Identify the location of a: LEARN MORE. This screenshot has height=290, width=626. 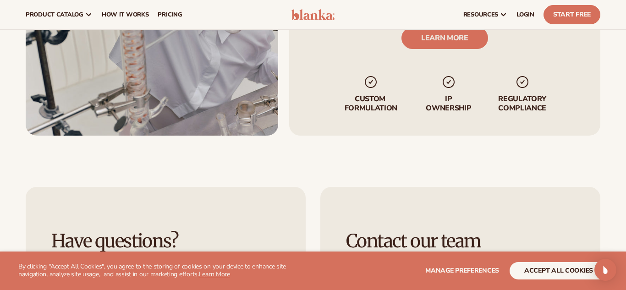
(445, 39).